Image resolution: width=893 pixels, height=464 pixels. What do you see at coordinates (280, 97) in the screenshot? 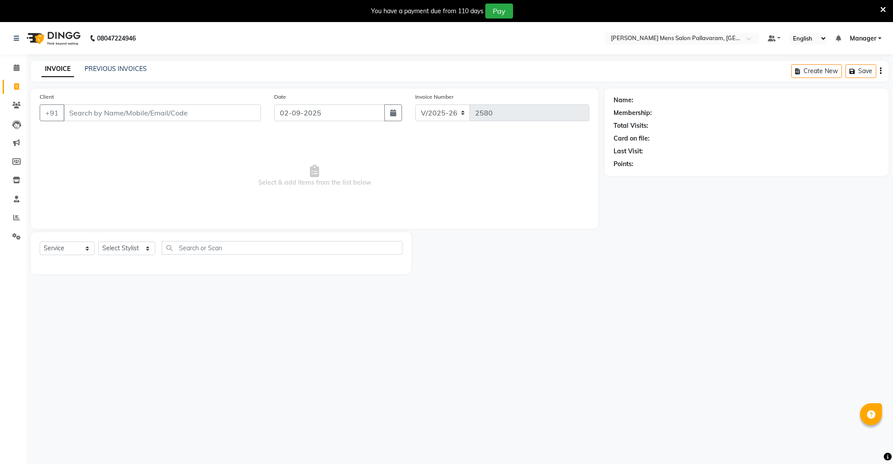
I see `label: Date` at bounding box center [280, 97].